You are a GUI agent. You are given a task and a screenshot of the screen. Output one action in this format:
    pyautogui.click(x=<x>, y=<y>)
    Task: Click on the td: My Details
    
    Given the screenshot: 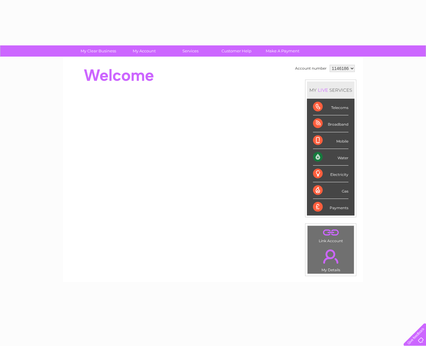 What is the action you would take?
    pyautogui.click(x=331, y=259)
    